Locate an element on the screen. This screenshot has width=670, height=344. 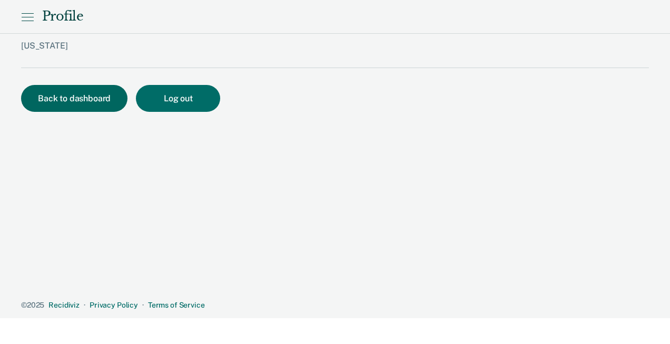
button: Back to dashboard is located at coordinates (74, 98).